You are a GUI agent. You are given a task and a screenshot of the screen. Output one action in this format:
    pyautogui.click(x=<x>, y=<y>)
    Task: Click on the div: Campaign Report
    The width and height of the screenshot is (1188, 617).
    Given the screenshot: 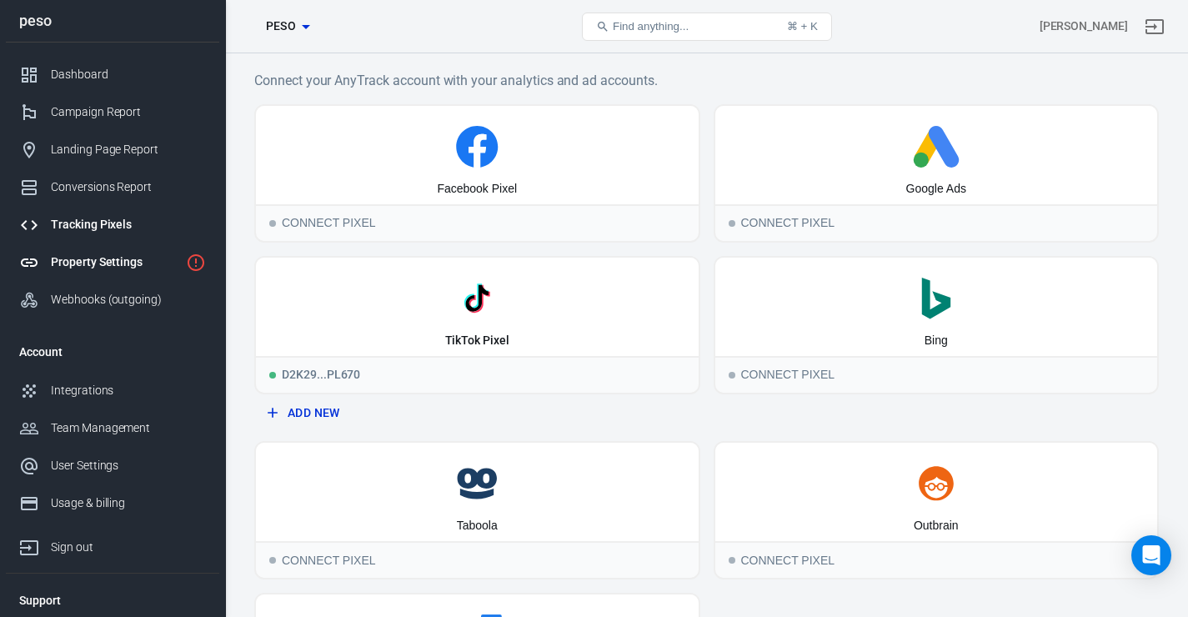 What is the action you would take?
    pyautogui.click(x=128, y=112)
    